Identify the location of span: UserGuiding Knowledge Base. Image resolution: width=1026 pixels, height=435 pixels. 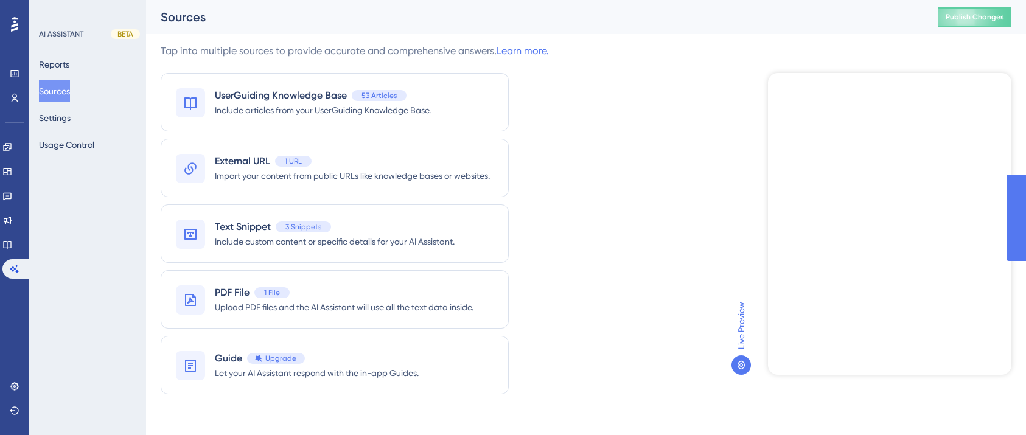
(280, 95).